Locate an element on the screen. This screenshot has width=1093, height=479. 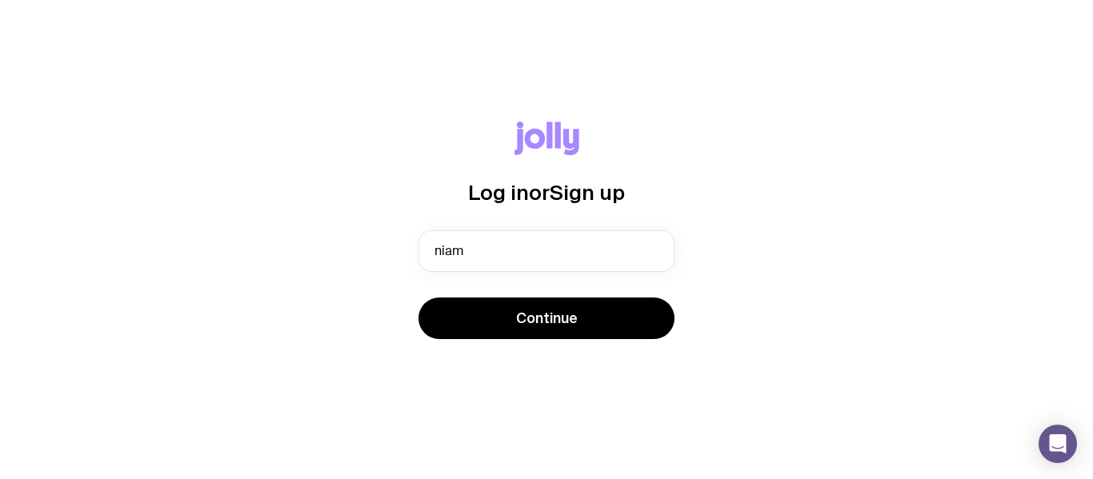
button: Continue is located at coordinates (546, 318).